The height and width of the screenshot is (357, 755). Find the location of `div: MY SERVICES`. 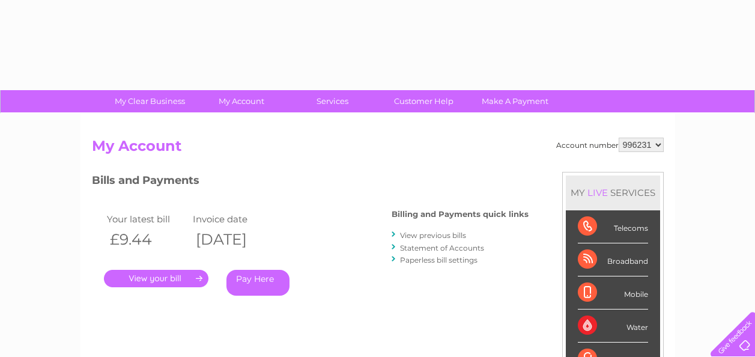

div: MY SERVICES is located at coordinates (613, 192).